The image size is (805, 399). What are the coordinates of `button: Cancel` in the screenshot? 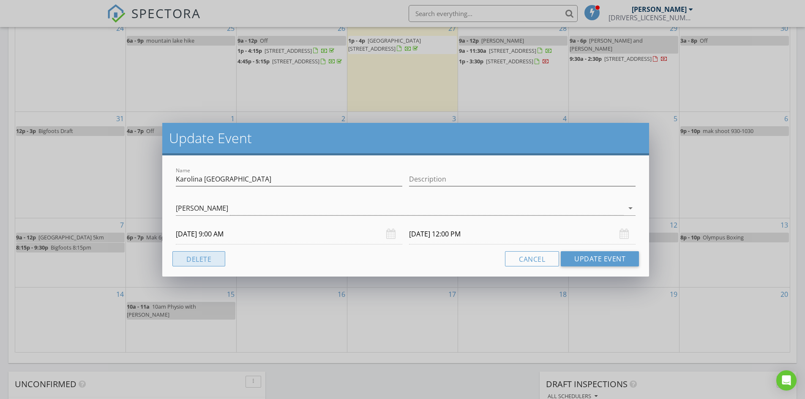 It's located at (532, 259).